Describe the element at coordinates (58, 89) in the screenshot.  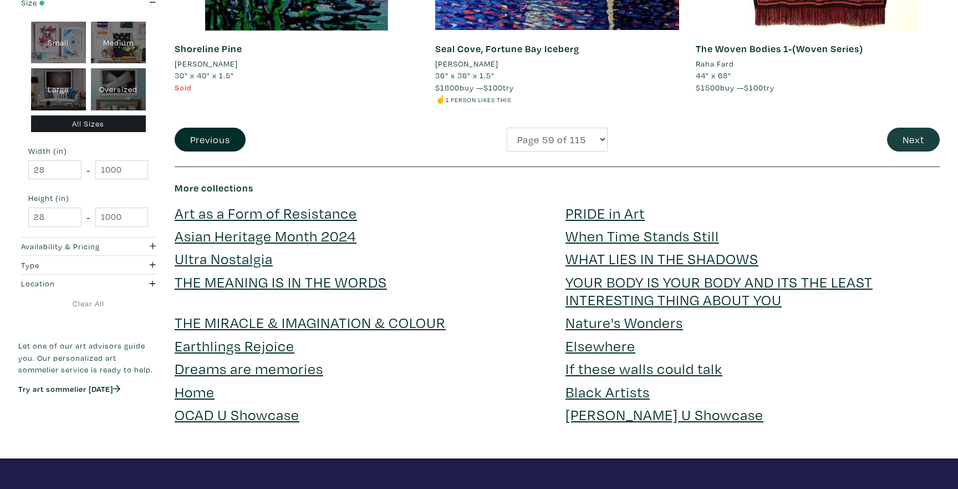
I see `div: Large` at that location.